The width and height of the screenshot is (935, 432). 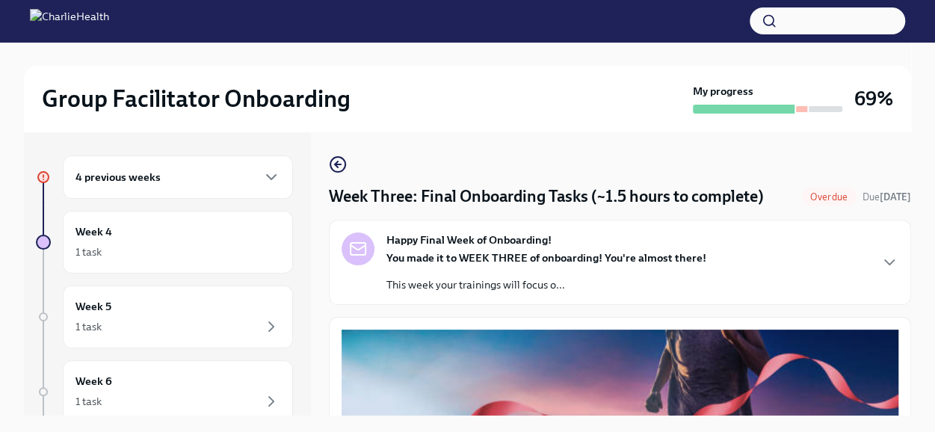 What do you see at coordinates (873, 99) in the screenshot?
I see `h3: 69%` at bounding box center [873, 99].